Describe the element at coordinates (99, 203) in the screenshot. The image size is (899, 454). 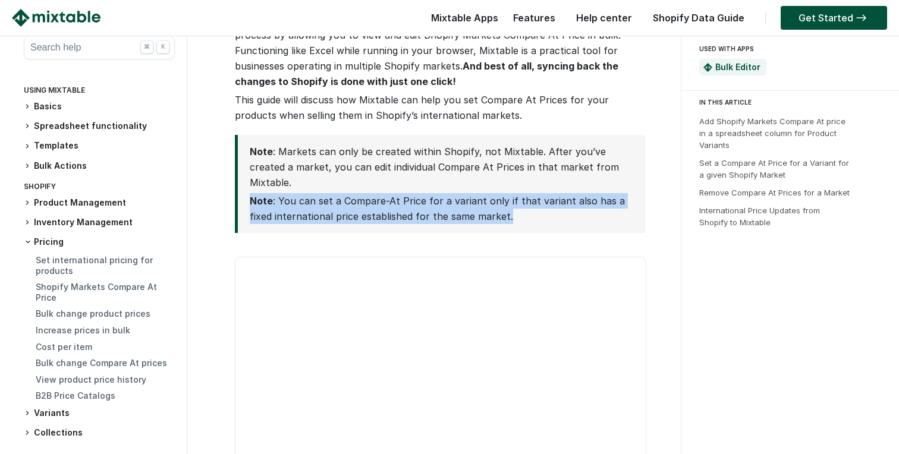
I see `h3: Product Management` at that location.